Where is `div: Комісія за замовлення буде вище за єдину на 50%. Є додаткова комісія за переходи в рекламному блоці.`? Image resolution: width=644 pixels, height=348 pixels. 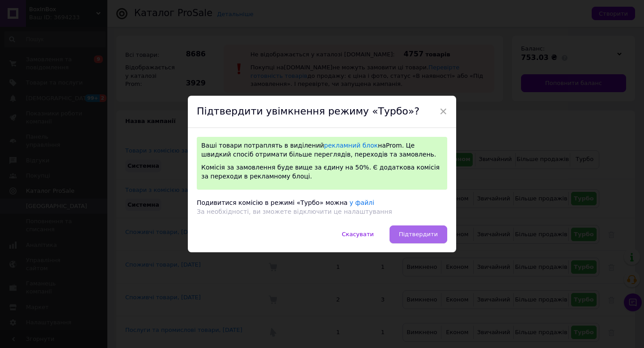 div: Комісія за замовлення буде вище за єдину на 50%. Є додаткова комісія за переходи в рекламному блоці. is located at coordinates (322, 172).